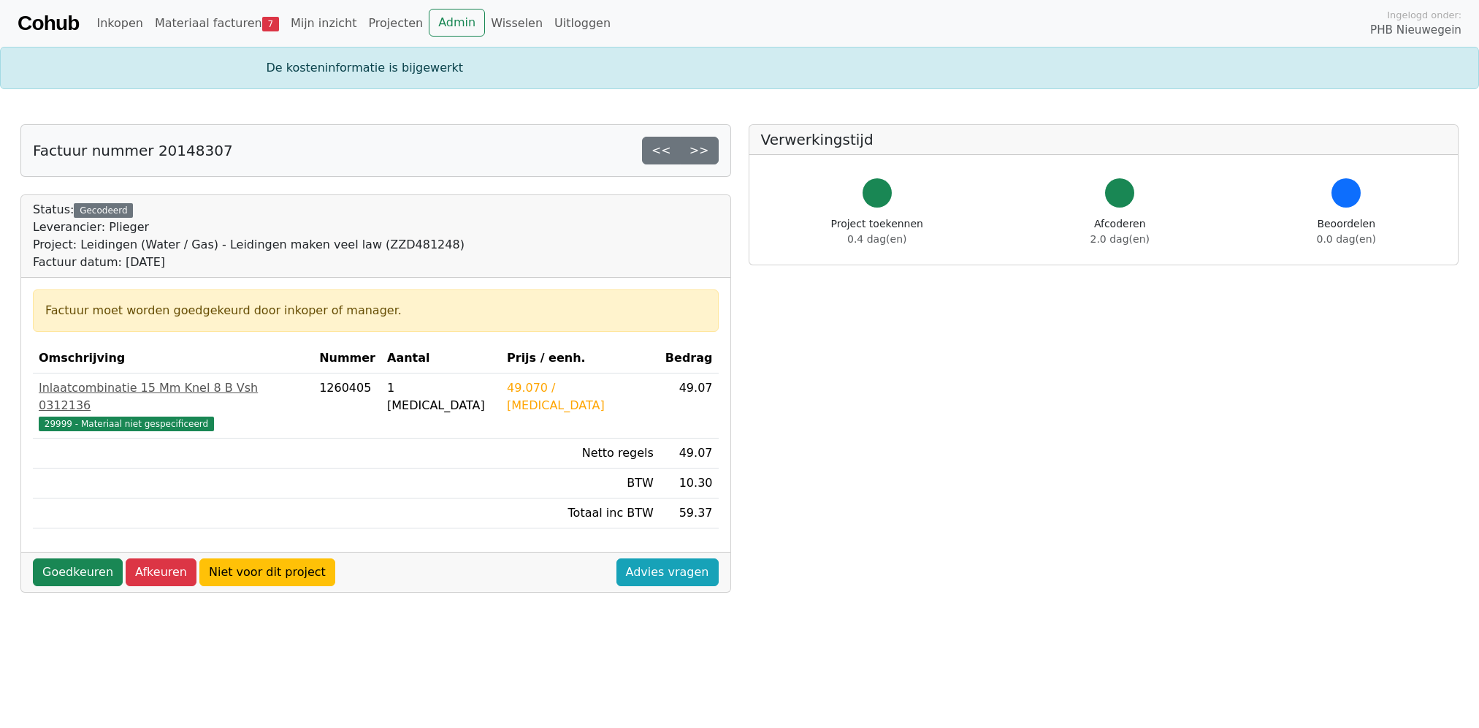 Image resolution: width=1479 pixels, height=728 pixels. I want to click on a: Cohub, so click(48, 23).